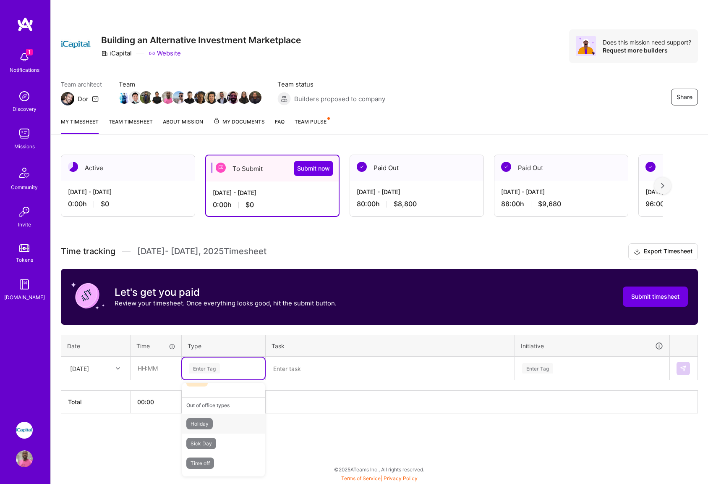 This screenshot has height=484, width=708. What do you see at coordinates (68, 99) in the screenshot?
I see `img: Team Architect` at bounding box center [68, 99].